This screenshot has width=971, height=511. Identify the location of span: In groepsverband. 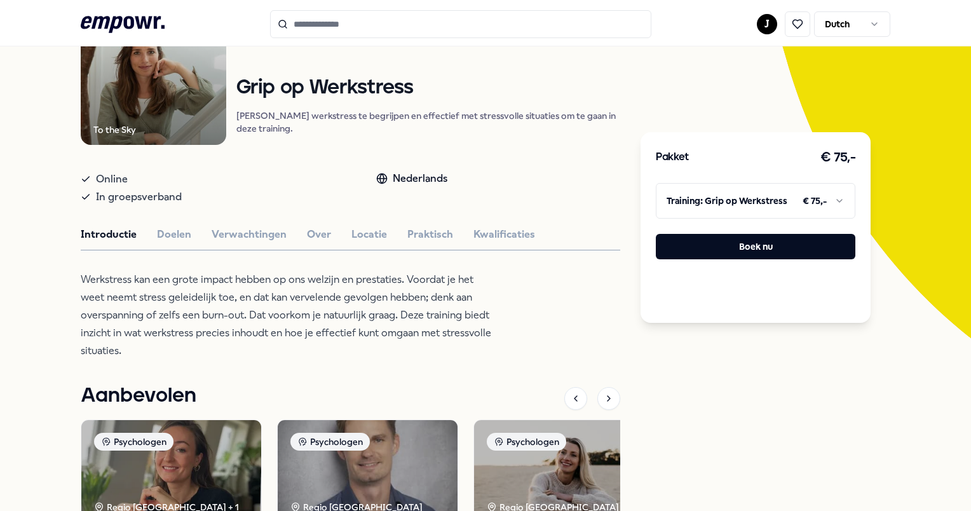
(139, 197).